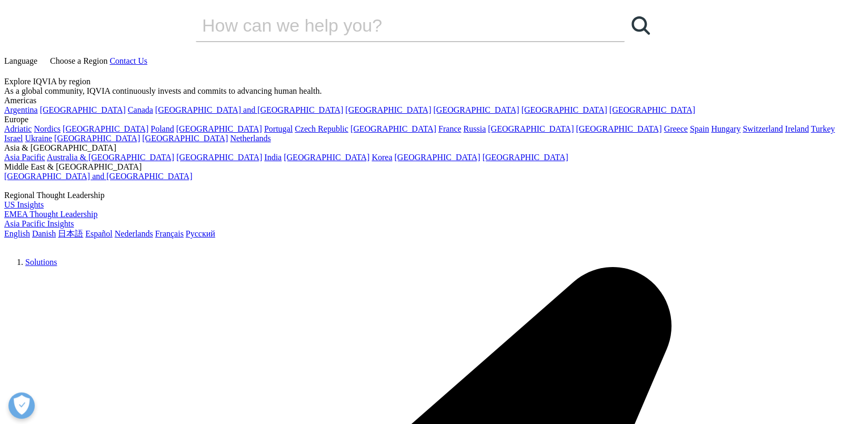  What do you see at coordinates (475, 128) in the screenshot?
I see `a: Russia` at bounding box center [475, 128].